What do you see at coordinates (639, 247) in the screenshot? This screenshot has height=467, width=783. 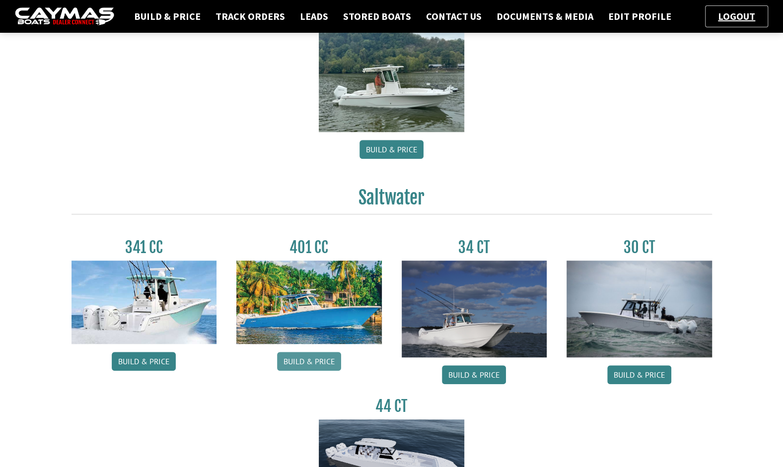 I see `h3: 30 CT` at bounding box center [639, 247].